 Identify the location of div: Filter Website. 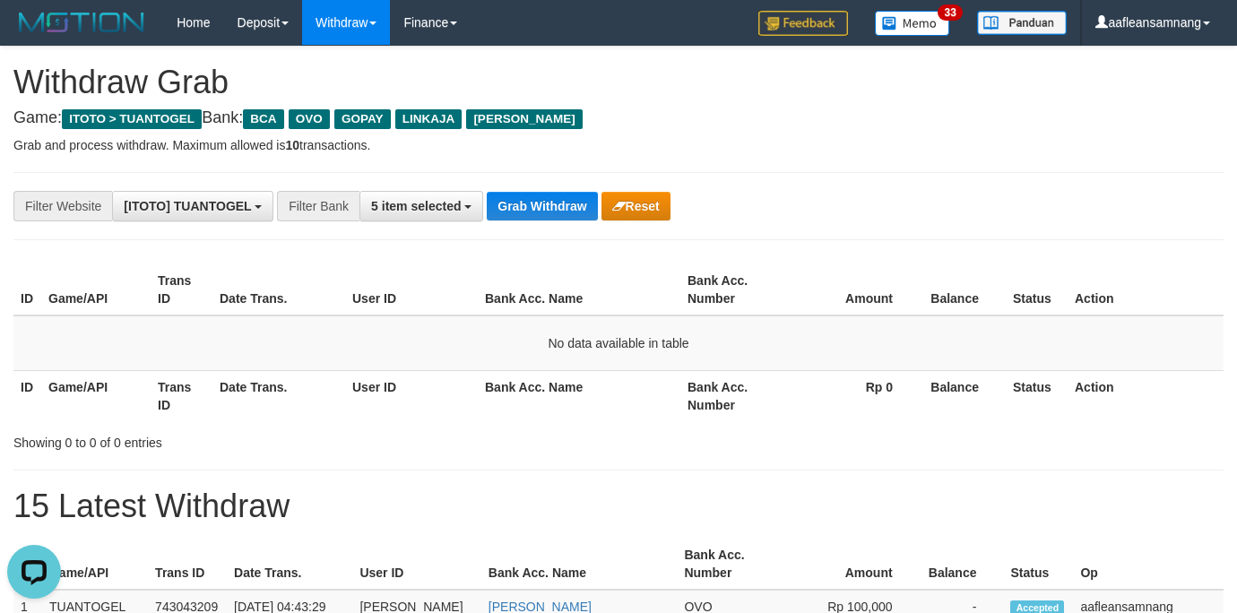
(63, 206).